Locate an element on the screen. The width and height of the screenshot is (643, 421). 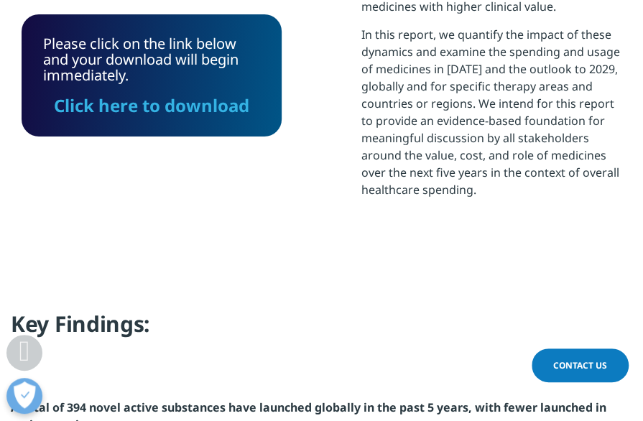
span: Contact Us is located at coordinates (580, 365).